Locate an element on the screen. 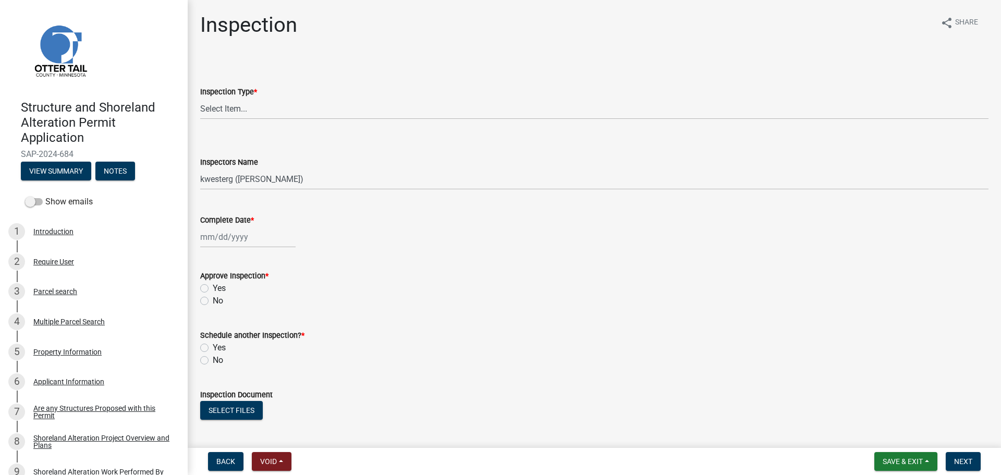 This screenshot has height=475, width=1001. div: Multiple Parcel Search is located at coordinates (69, 322).